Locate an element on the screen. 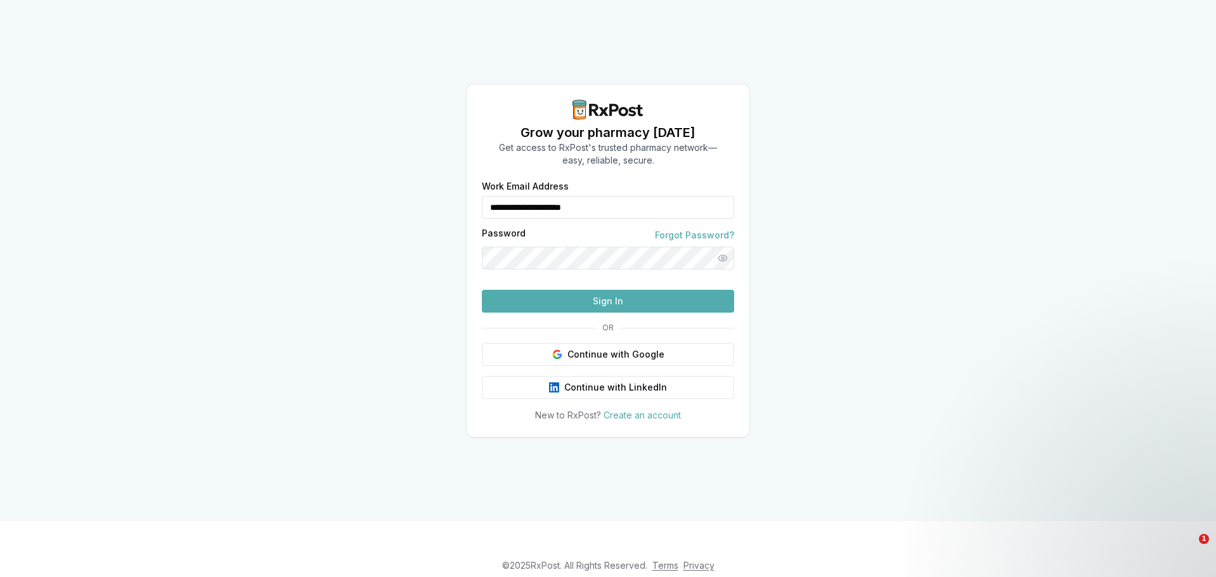 This screenshot has width=1216, height=577. a: Privacy is located at coordinates (699, 565).